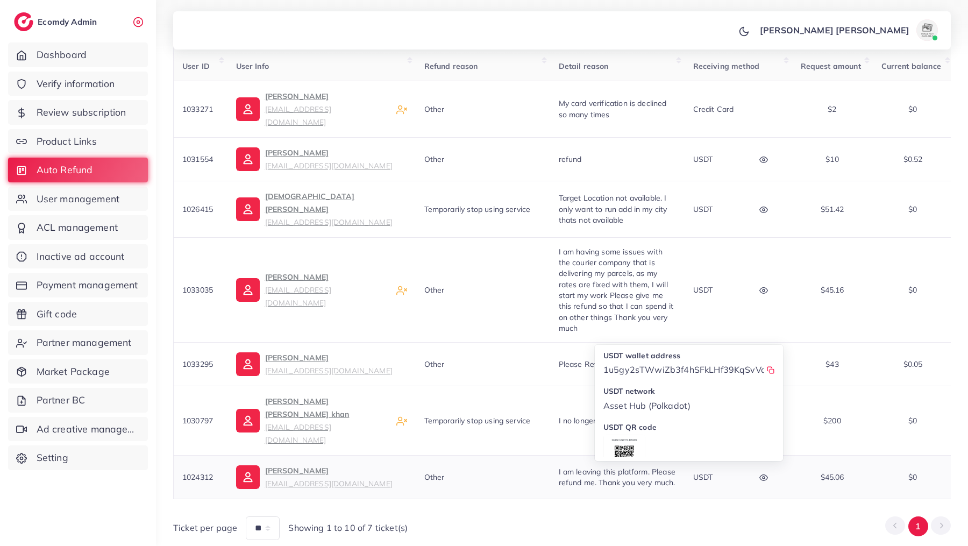 The height and width of the screenshot is (546, 968). Describe the element at coordinates (78, 343) in the screenshot. I see `a: Partner management` at that location.